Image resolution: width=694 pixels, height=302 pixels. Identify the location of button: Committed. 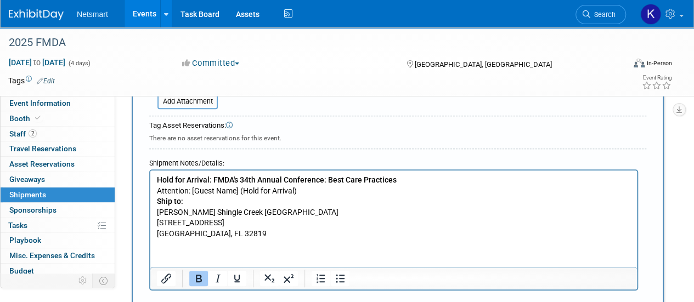
(211, 63).